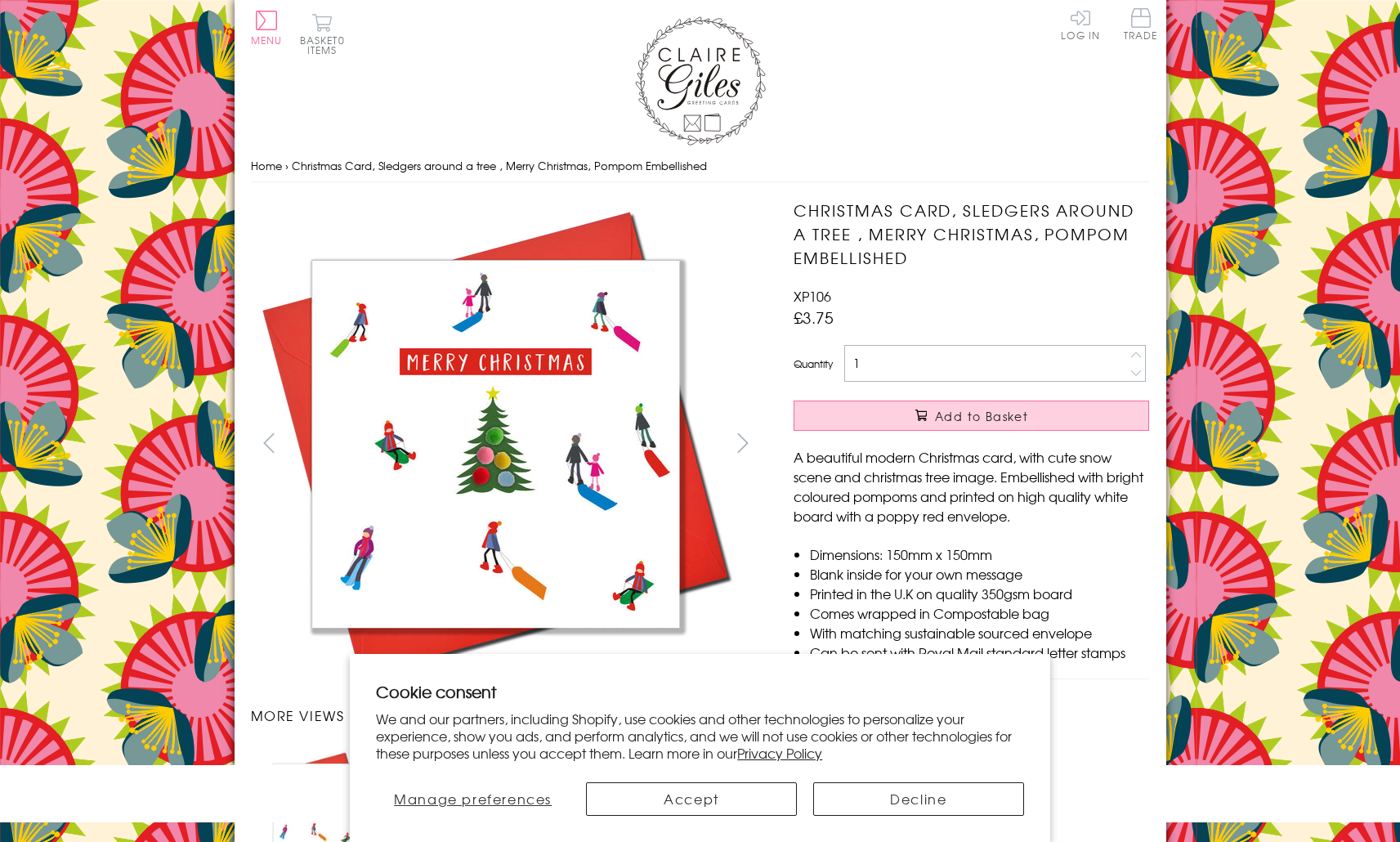 This screenshot has height=842, width=1400. What do you see at coordinates (971, 234) in the screenshot?
I see `h1: Christmas Card, Sledgers around a tree , Merry Christmas, Pompom Embellished` at bounding box center [971, 234].